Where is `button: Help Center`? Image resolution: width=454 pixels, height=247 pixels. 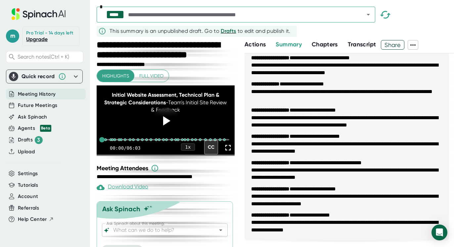
button: Help Center is located at coordinates (36, 219).